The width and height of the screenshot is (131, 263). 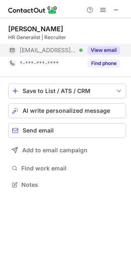 I want to click on span: Notes, so click(x=72, y=185).